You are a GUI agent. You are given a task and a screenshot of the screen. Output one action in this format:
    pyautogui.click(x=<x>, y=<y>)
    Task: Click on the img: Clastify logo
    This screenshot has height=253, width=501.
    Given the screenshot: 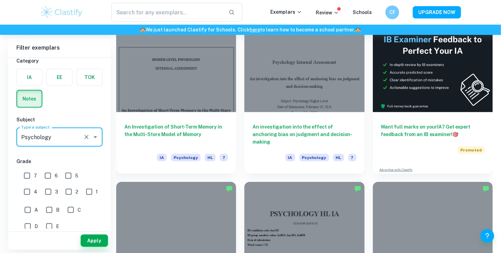 What is the action you would take?
    pyautogui.click(x=62, y=12)
    